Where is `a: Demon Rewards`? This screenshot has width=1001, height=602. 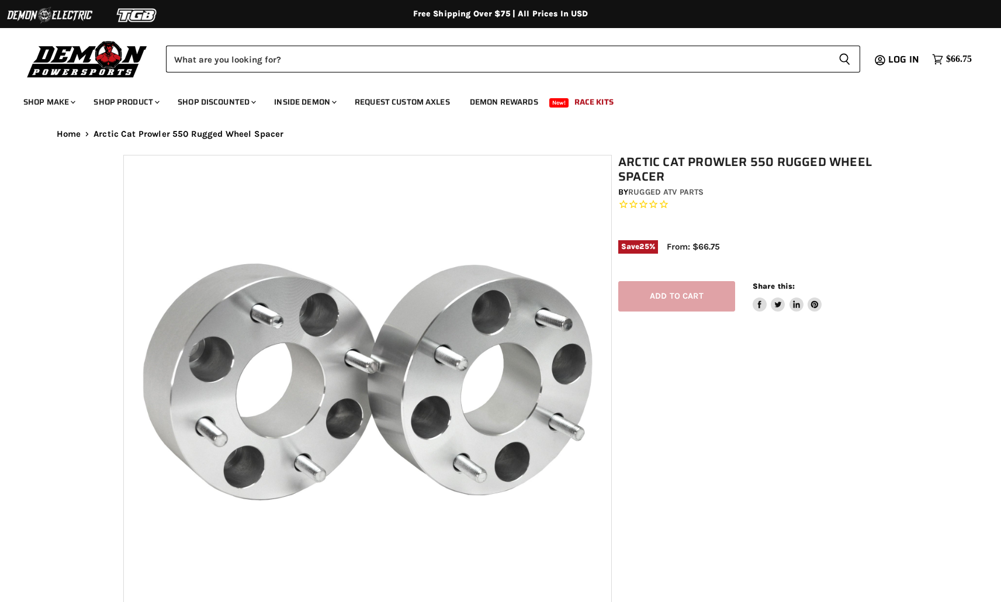 a: Demon Rewards is located at coordinates (504, 102).